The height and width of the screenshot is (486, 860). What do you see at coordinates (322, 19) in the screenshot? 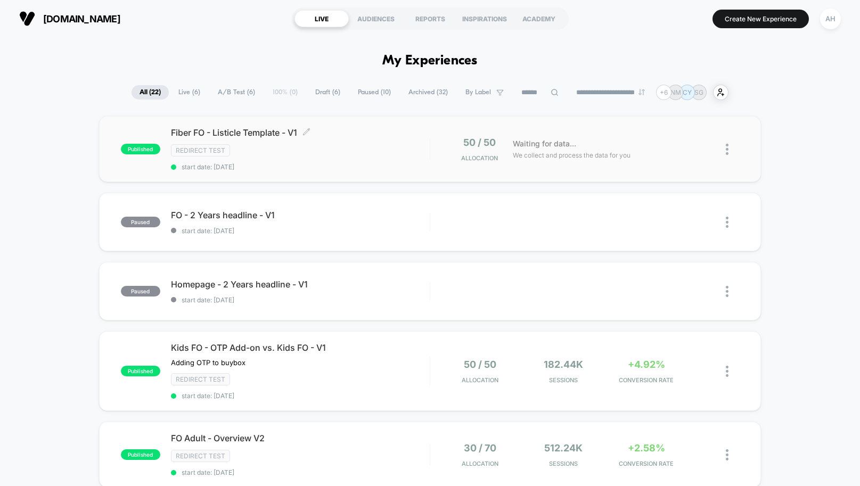
I see `div: LIVE` at bounding box center [322, 19].